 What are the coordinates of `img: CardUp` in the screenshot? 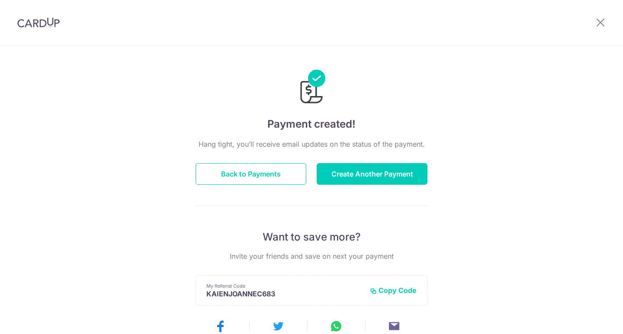 It's located at (38, 22).